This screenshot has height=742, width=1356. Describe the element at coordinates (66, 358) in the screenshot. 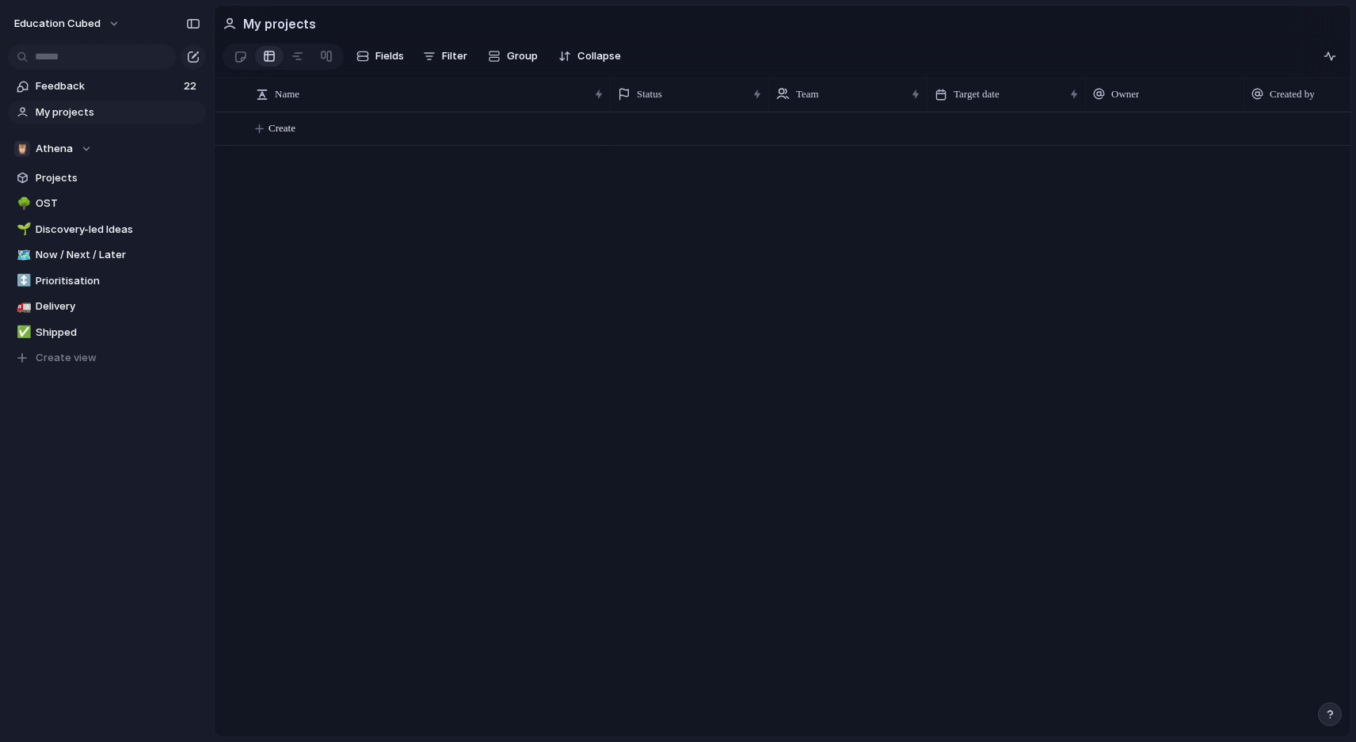

I see `span: Create view` at that location.